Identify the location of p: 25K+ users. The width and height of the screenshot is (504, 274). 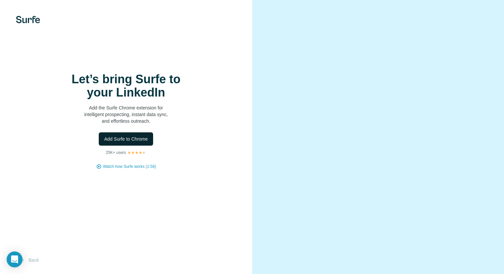
(116, 152).